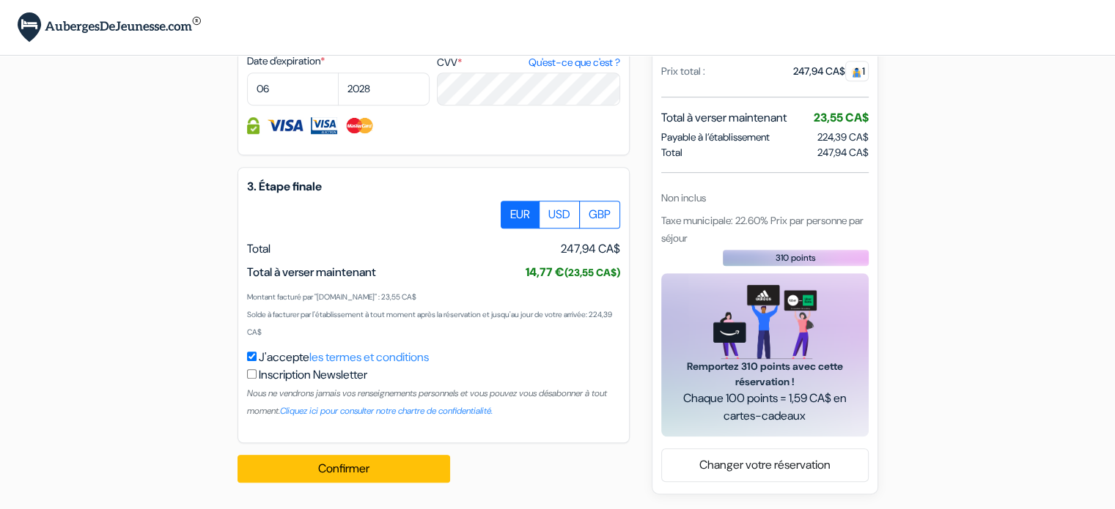 Image resolution: width=1115 pixels, height=509 pixels. Describe the element at coordinates (573, 272) in the screenshot. I see `span: 14,77 €` at that location.